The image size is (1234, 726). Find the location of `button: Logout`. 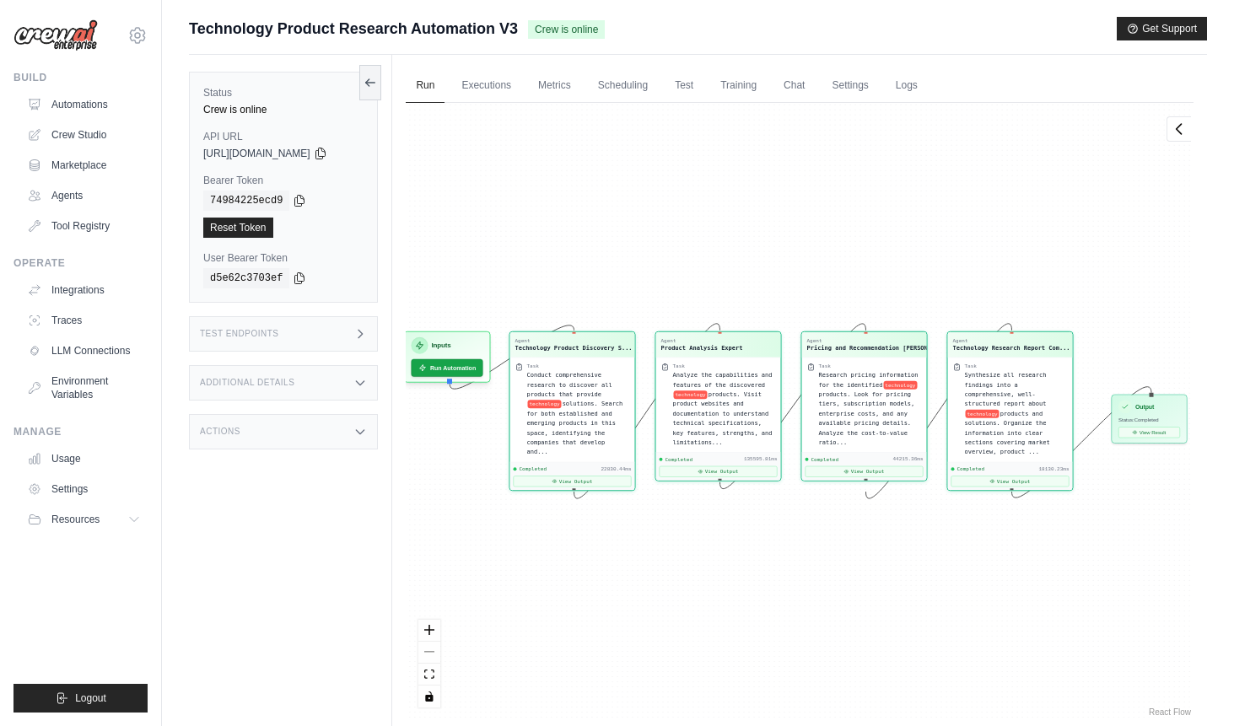

button: Logout is located at coordinates (80, 698).